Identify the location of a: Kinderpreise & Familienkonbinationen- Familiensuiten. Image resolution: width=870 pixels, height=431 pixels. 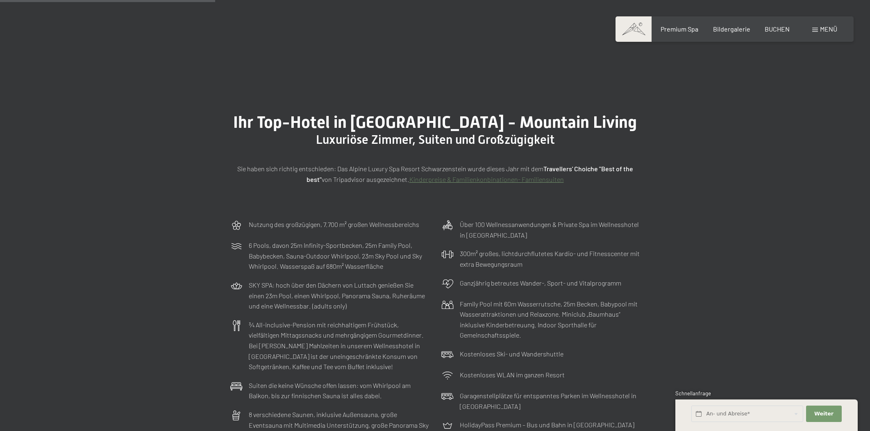
(487, 179).